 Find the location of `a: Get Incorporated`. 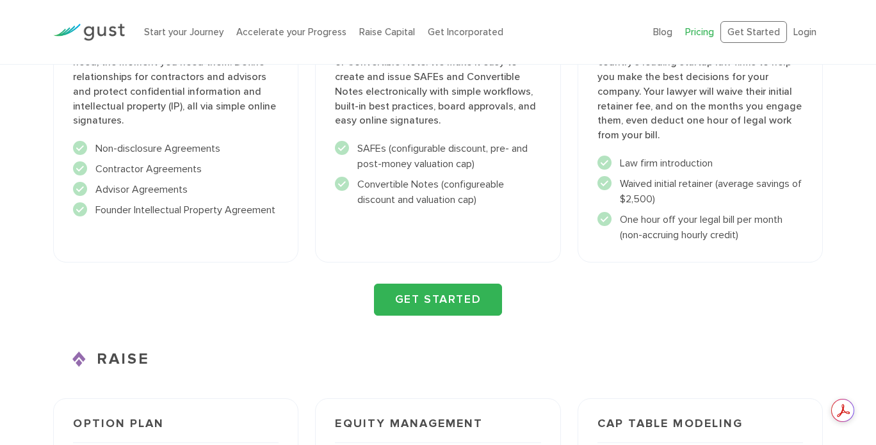

a: Get Incorporated is located at coordinates (466, 32).